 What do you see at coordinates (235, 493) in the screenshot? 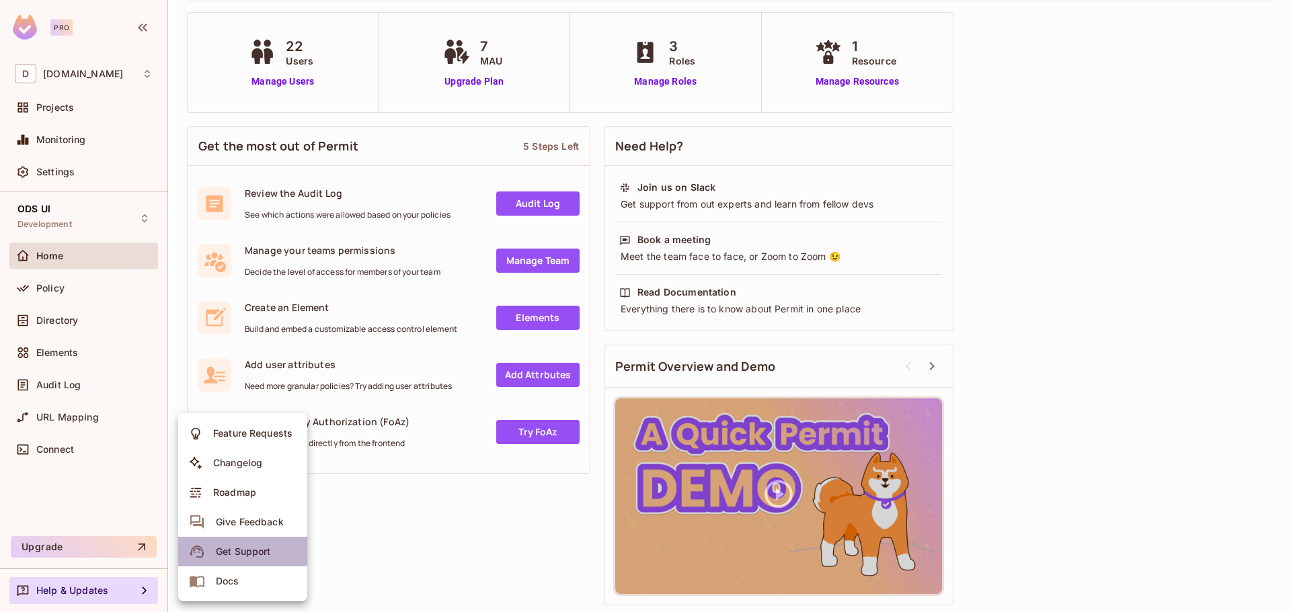
I see `div: Roadmap` at bounding box center [235, 493].